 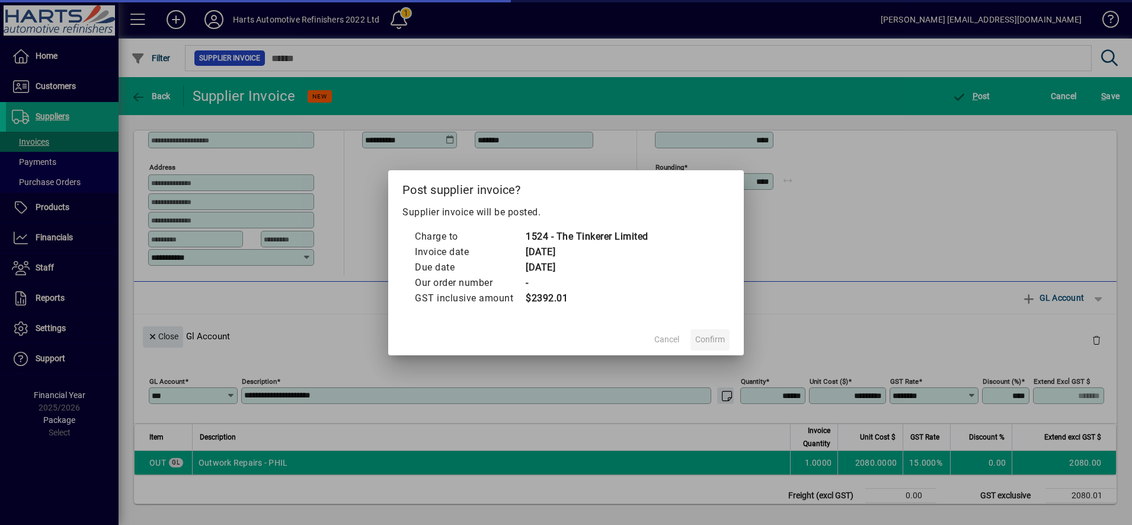 What do you see at coordinates (566, 212) in the screenshot?
I see `p: Supplier invoice will be posted.` at bounding box center [566, 212].